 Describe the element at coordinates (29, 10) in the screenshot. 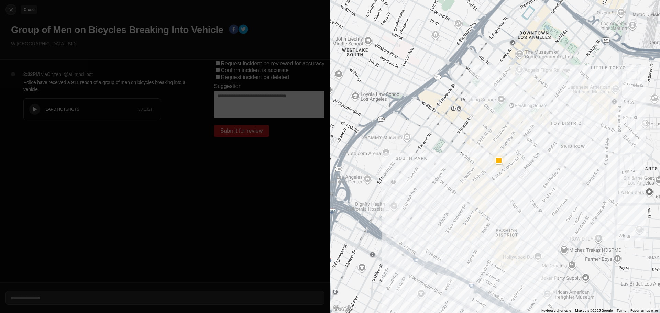

I see `small: Close` at that location.